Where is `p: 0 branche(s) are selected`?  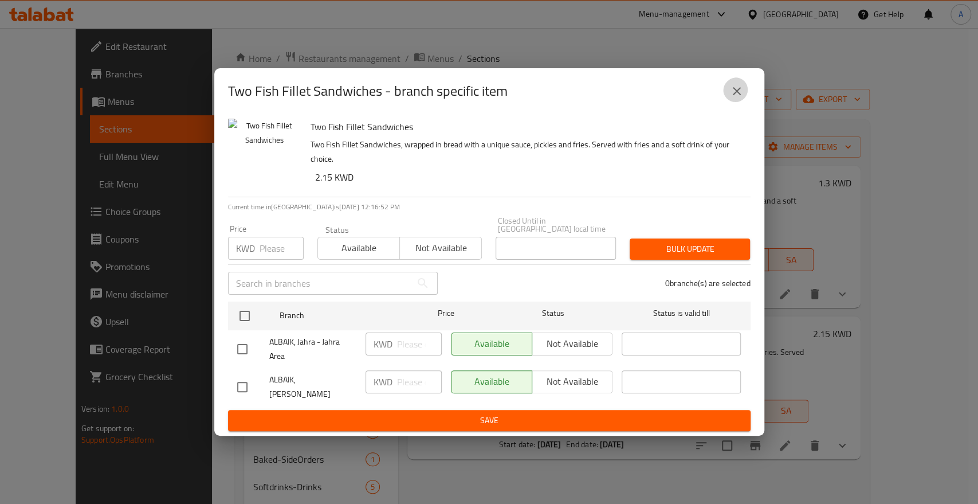
p: 0 branche(s) are selected is located at coordinates (708, 283).